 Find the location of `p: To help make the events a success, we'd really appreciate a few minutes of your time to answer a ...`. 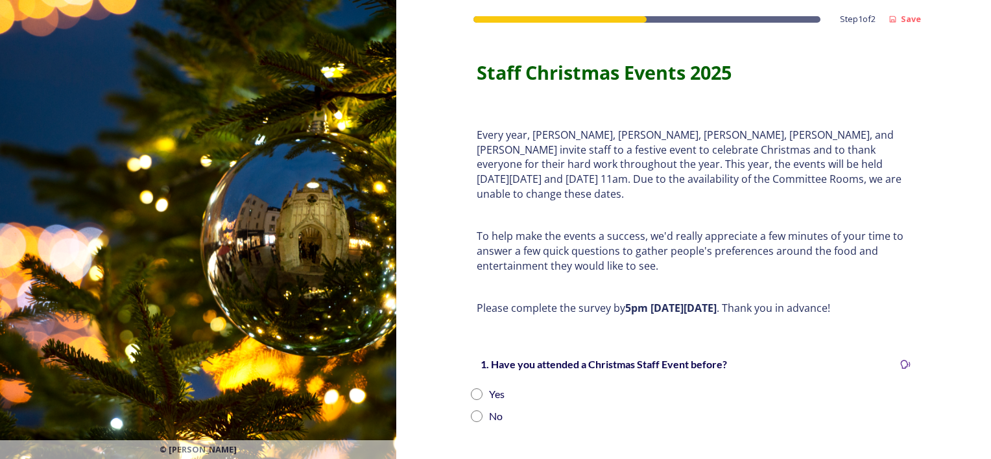

p: To help make the events a success, we'd really appreciate a few minutes of your time to answer a ... is located at coordinates (694, 251).